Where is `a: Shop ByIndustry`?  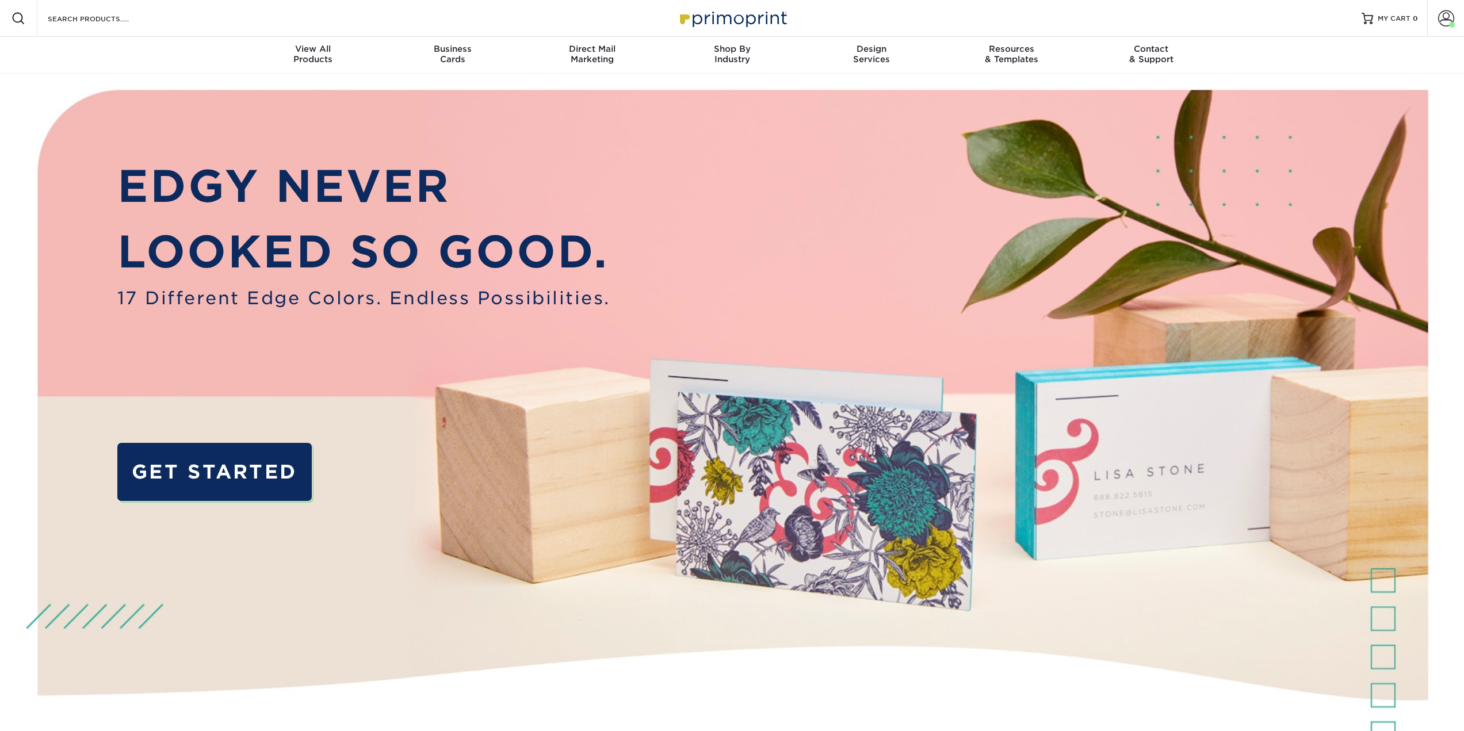
a: Shop ByIndustry is located at coordinates (732, 55).